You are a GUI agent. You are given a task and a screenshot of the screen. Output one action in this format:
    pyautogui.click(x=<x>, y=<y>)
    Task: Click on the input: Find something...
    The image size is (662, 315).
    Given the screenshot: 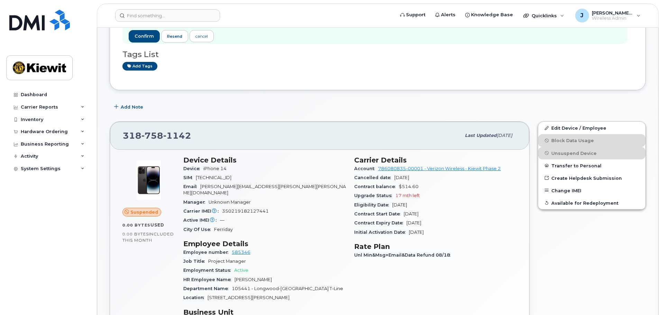 What is the action you would take?
    pyautogui.click(x=168, y=16)
    